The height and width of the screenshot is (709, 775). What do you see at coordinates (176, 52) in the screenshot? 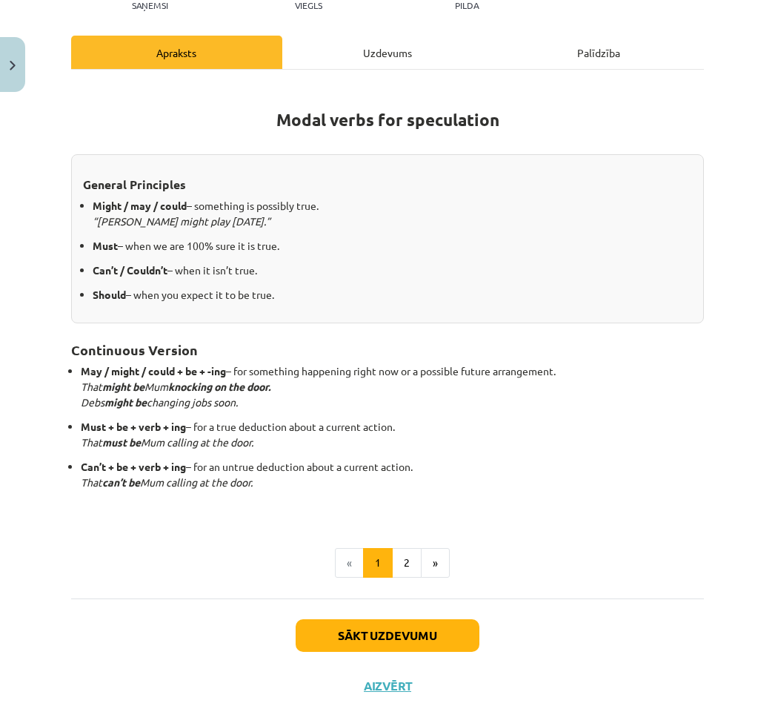
I see `div: Apraksts` at bounding box center [176, 52].